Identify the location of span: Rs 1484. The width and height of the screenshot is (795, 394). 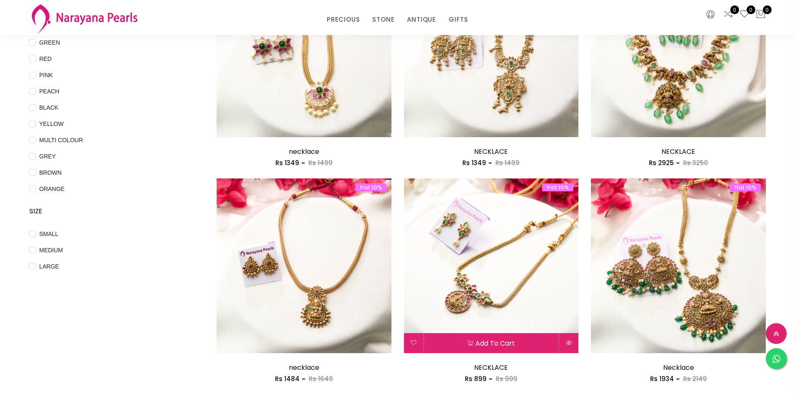
(287, 379).